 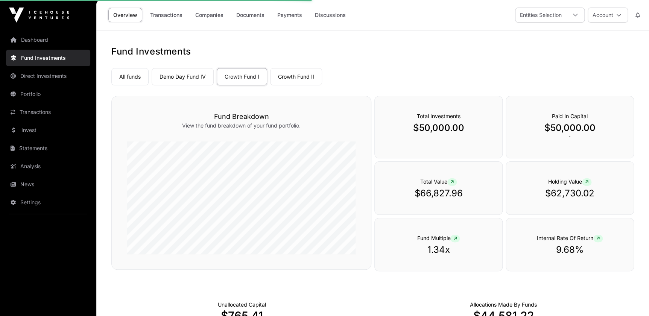 What do you see at coordinates (48, 76) in the screenshot?
I see `a: Direct Investments` at bounding box center [48, 76].